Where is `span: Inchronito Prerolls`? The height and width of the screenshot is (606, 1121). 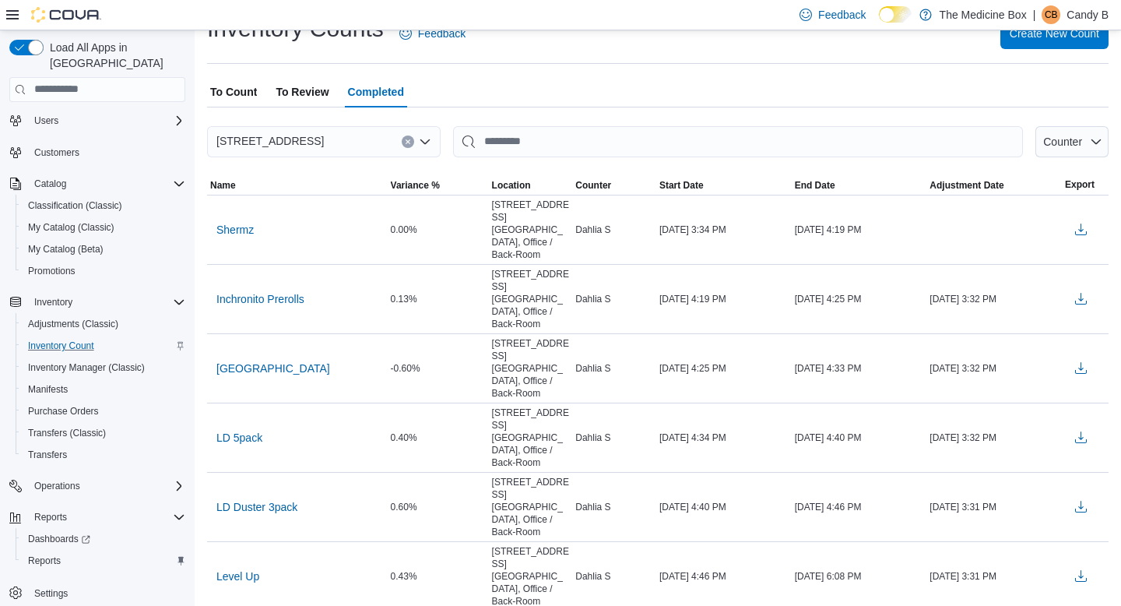
span: Inchronito Prerolls is located at coordinates (260, 299).